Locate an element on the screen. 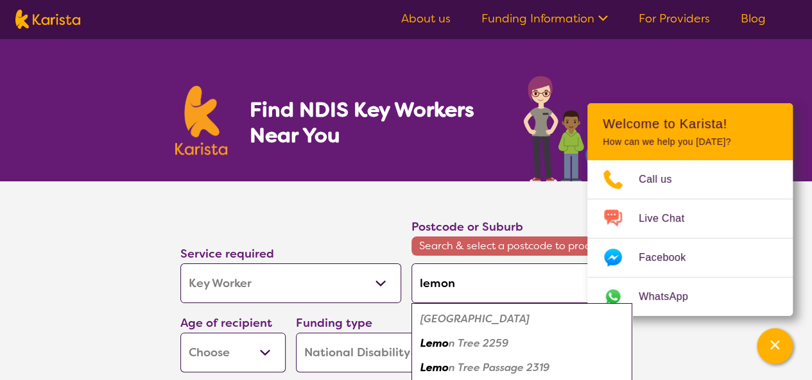 This screenshot has height=380, width=812. span: Facebook is located at coordinates (669, 258).